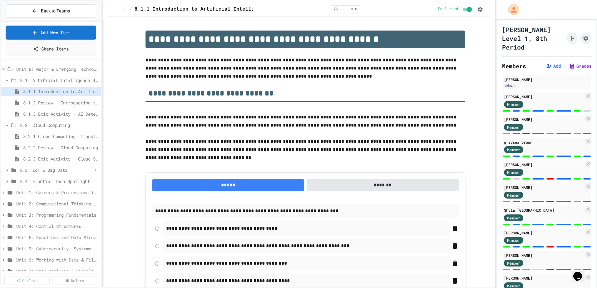 Image resolution: width=597 pixels, height=288 pixels. I want to click on div: Content is published and visible to students, so click(455, 9).